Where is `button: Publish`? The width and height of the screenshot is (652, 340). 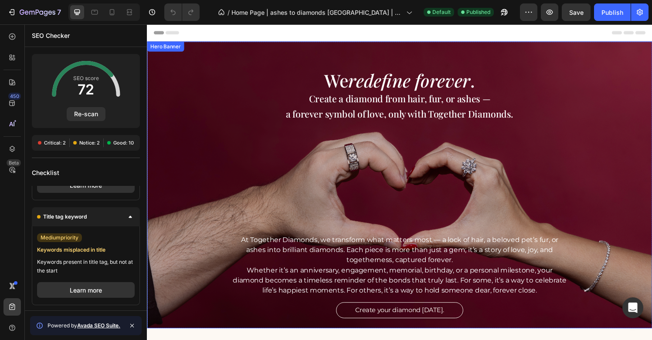
button: Publish is located at coordinates (612, 12).